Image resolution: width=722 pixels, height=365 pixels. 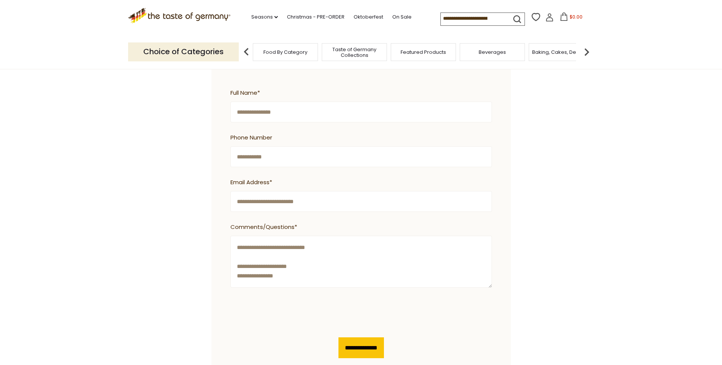 What do you see at coordinates (285, 52) in the screenshot?
I see `span: Food By Category` at bounding box center [285, 52].